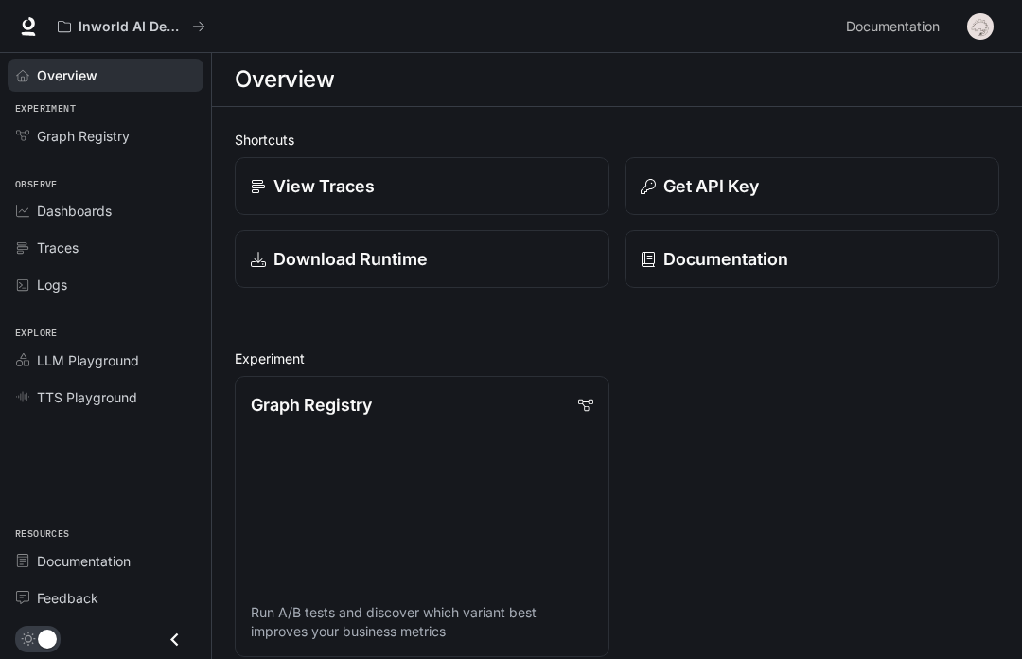 This screenshot has width=1022, height=659. What do you see at coordinates (105, 75) in the screenshot?
I see `a: Overview` at bounding box center [105, 75].